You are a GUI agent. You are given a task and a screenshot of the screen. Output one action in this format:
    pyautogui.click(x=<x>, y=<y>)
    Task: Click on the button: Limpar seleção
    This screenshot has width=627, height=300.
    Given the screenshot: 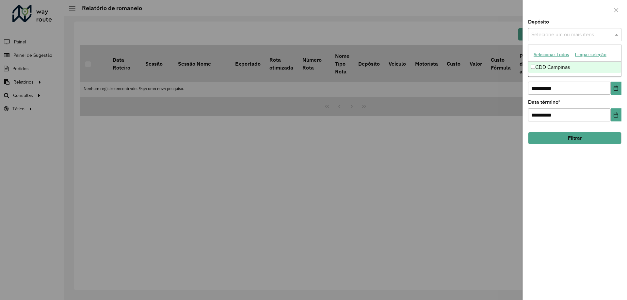 What is the action you would take?
    pyautogui.click(x=591, y=55)
    